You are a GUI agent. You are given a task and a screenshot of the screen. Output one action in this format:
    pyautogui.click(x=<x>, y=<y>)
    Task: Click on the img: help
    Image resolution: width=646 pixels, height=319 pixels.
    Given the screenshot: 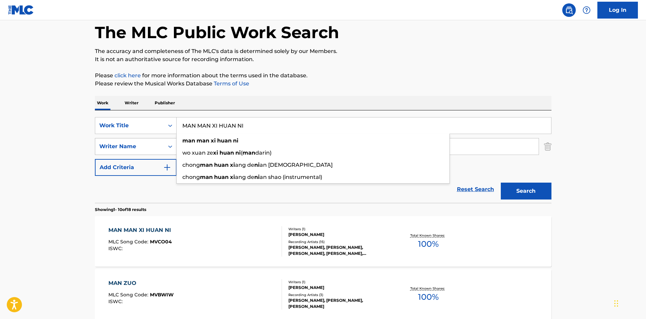 What is the action you would take?
    pyautogui.click(x=587, y=10)
    